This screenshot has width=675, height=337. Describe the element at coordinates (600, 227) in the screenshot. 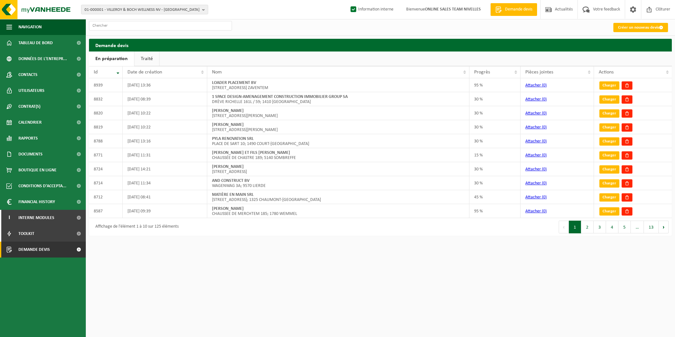

I see `button: 3` at that location.